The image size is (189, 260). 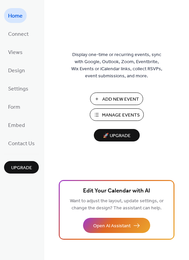 What do you see at coordinates (116, 225) in the screenshot?
I see `button: Open AI Assistant` at bounding box center [116, 225].